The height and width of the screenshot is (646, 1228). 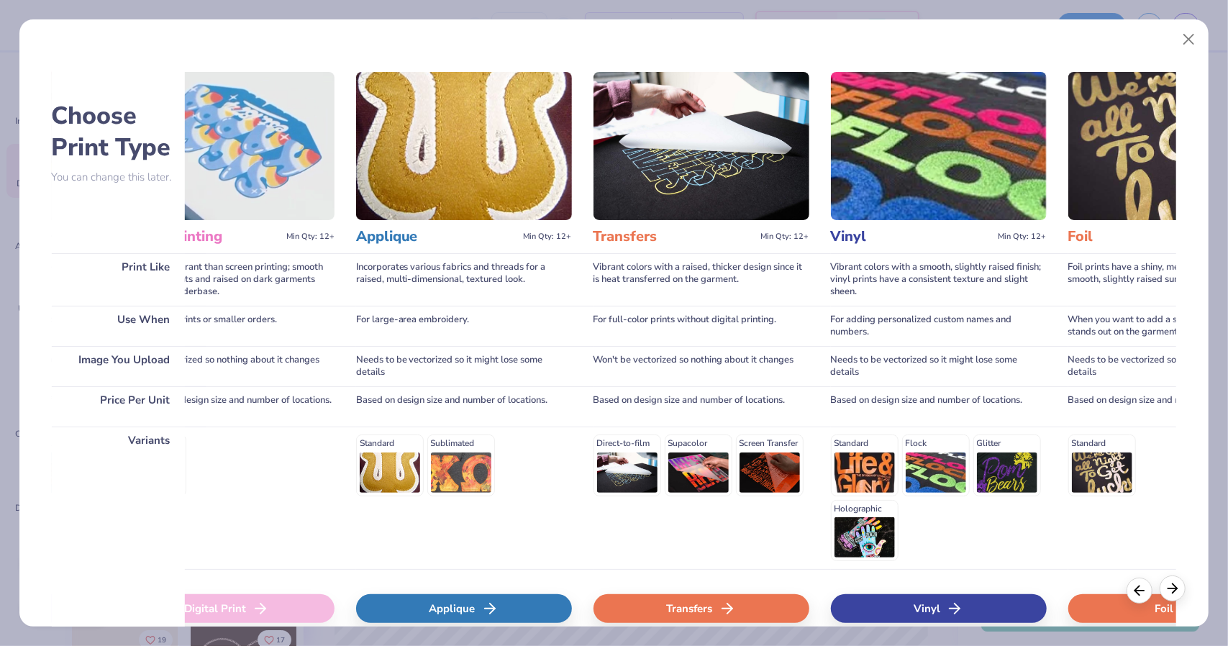 I want to click on div: Vibrant colors with a raised, thicker design since it is heat transferred on the garment., so click(x=702, y=279).